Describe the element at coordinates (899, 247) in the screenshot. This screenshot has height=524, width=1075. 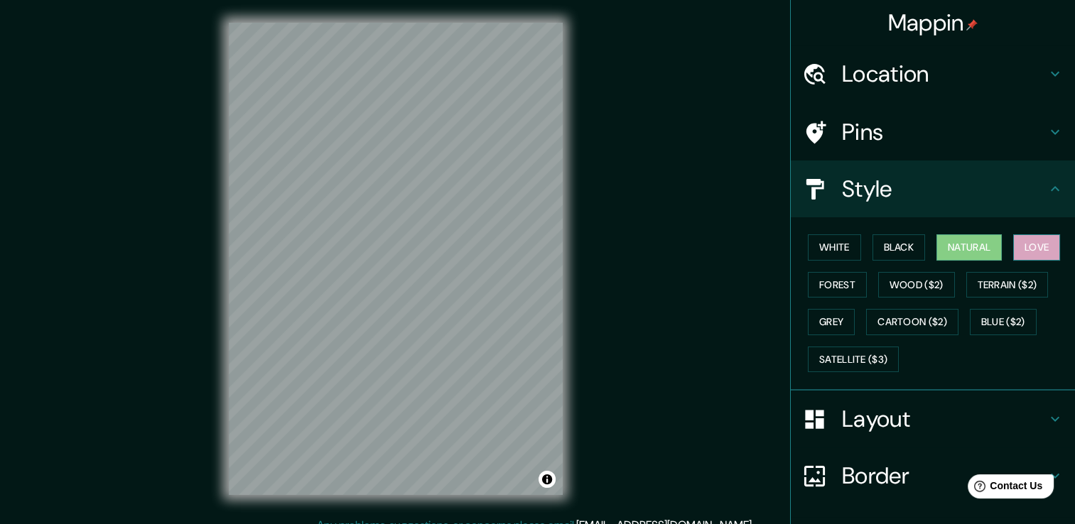
I see `button: Black` at that location.